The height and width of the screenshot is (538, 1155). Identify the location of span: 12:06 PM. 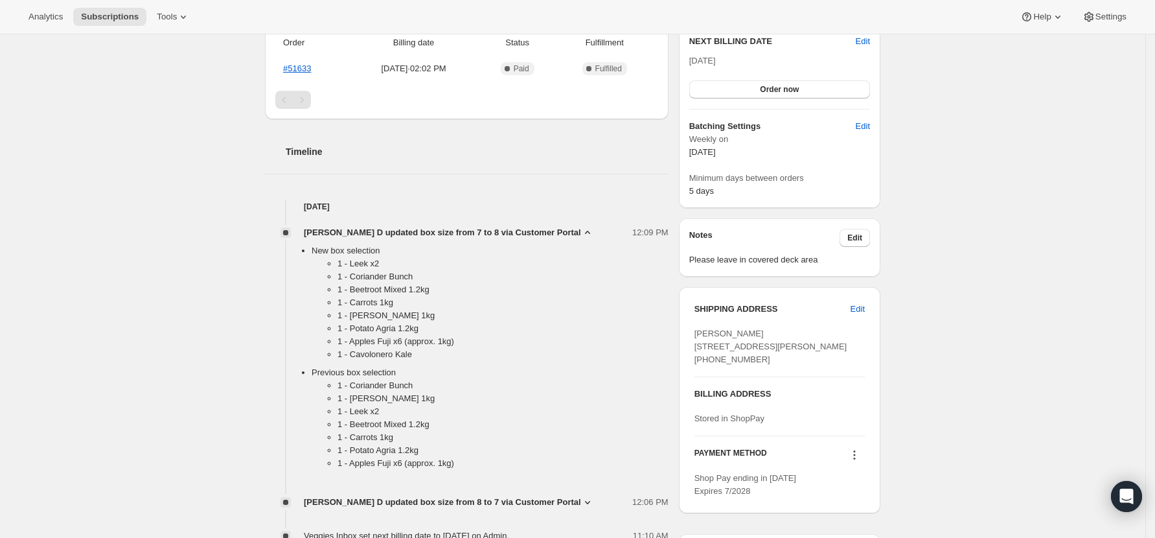
(651, 502).